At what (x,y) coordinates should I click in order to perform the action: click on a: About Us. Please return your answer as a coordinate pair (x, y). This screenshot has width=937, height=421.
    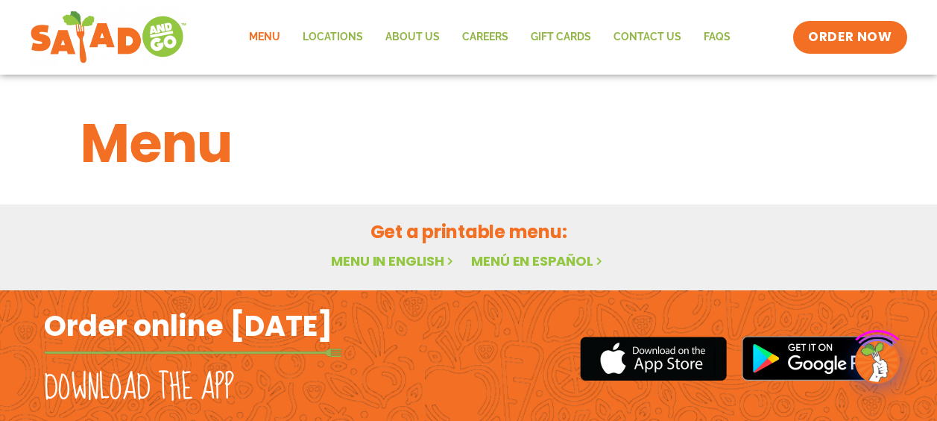
    Looking at the image, I should click on (412, 37).